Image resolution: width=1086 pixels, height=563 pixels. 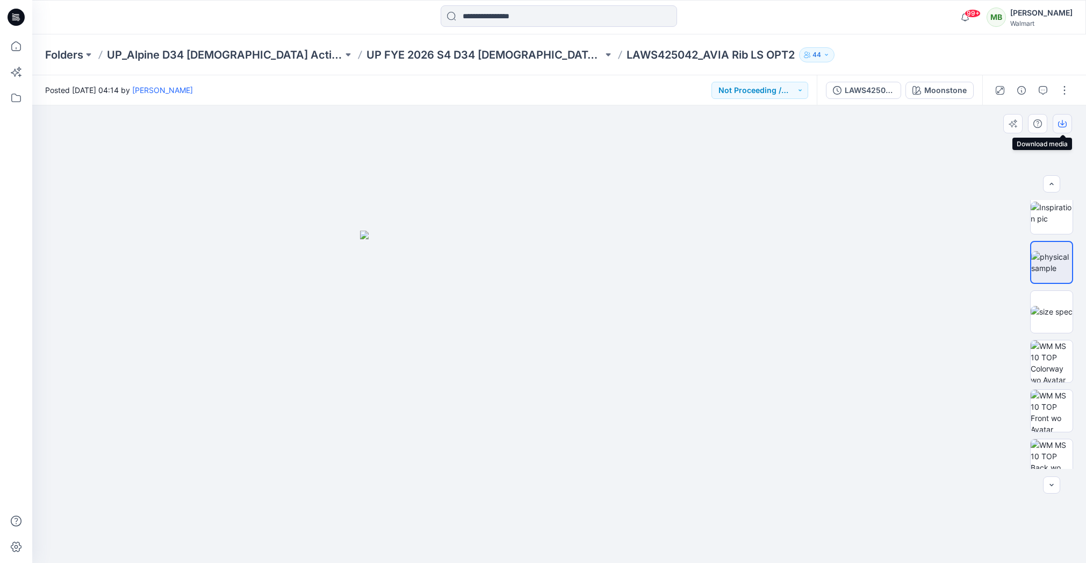 I want to click on img: physical sample, so click(x=1052, y=262).